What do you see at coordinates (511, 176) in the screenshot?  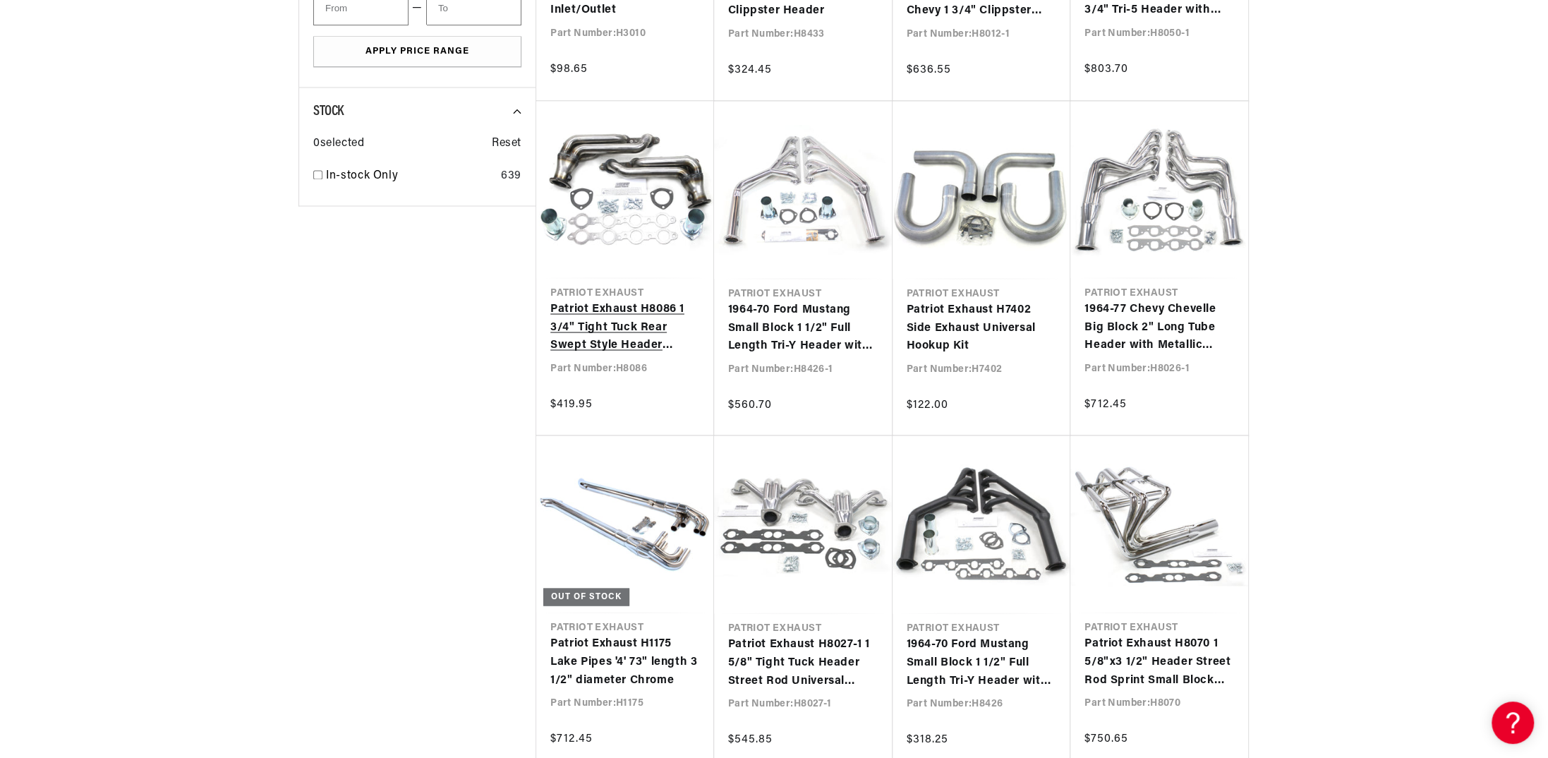 I see `div: 639` at bounding box center [511, 176].